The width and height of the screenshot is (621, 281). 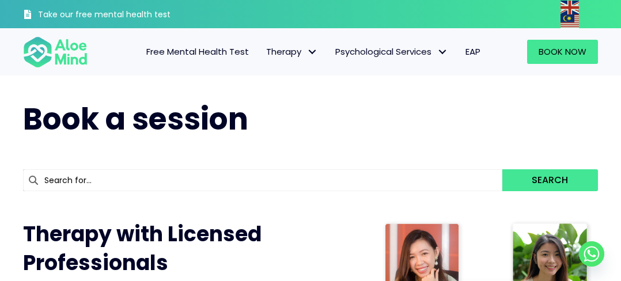 What do you see at coordinates (198, 51) in the screenshot?
I see `span: Free Mental Health Test` at bounding box center [198, 51].